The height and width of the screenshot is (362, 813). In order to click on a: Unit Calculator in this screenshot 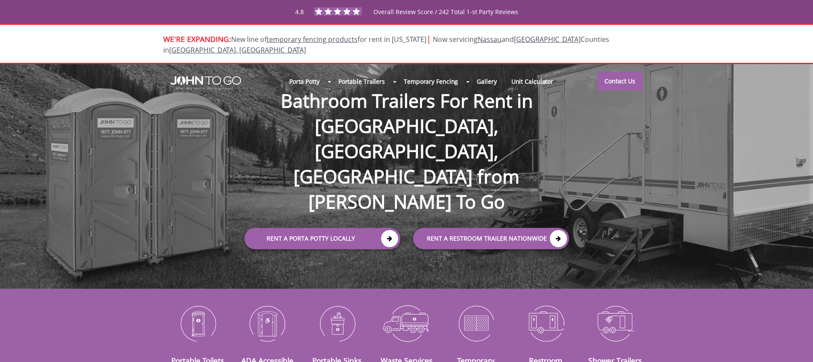, I will do `click(532, 81)`.